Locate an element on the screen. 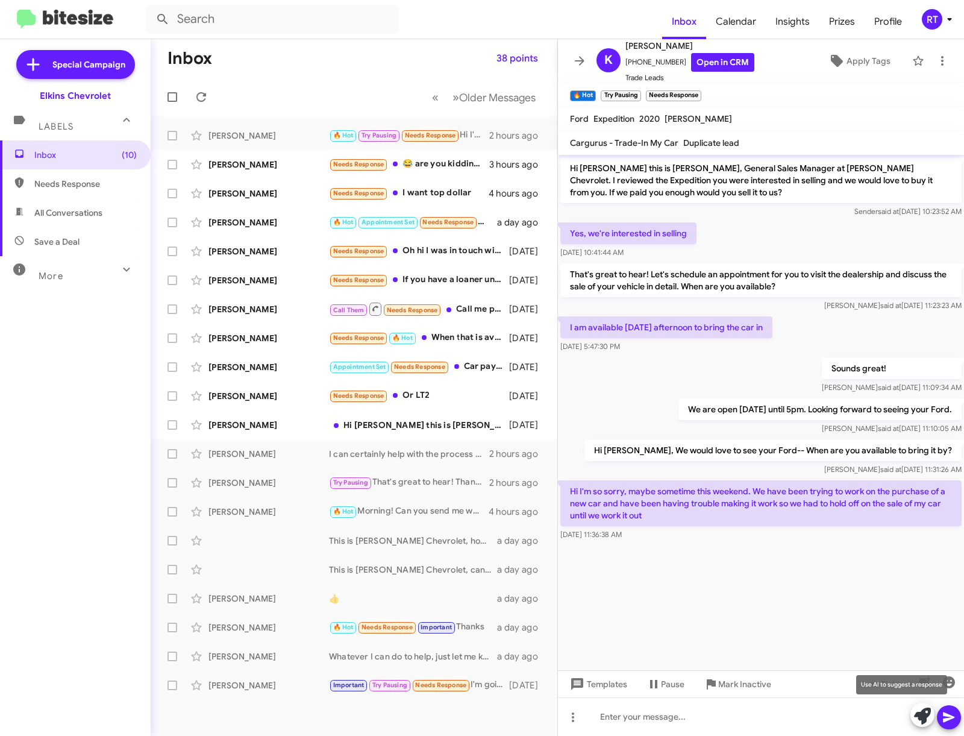 This screenshot has width=964, height=736. button: Pause is located at coordinates (665, 684).